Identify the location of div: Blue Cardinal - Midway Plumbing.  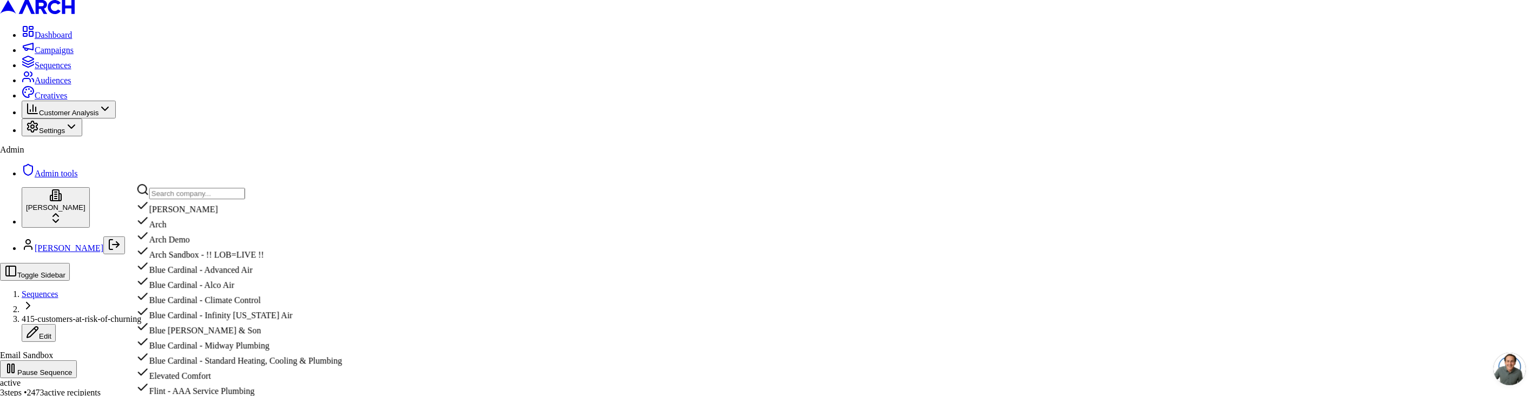
(258, 343).